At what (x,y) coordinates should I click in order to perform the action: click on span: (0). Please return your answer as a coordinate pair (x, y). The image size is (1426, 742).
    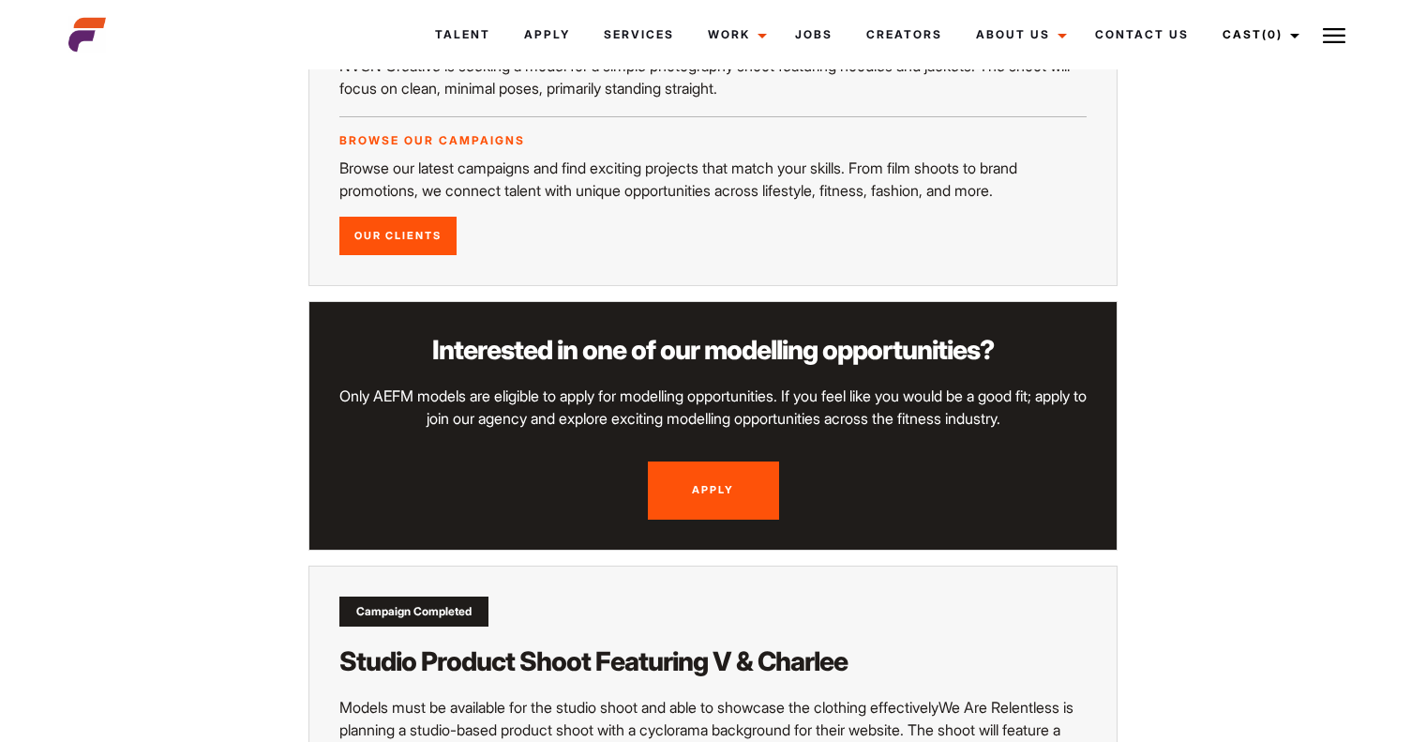
    Looking at the image, I should click on (1272, 34).